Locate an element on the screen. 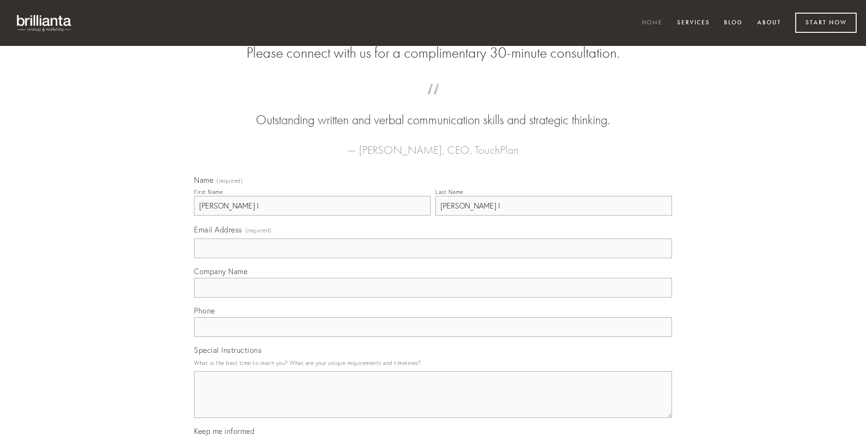 The image size is (866, 440). a: Services is located at coordinates (694, 23).